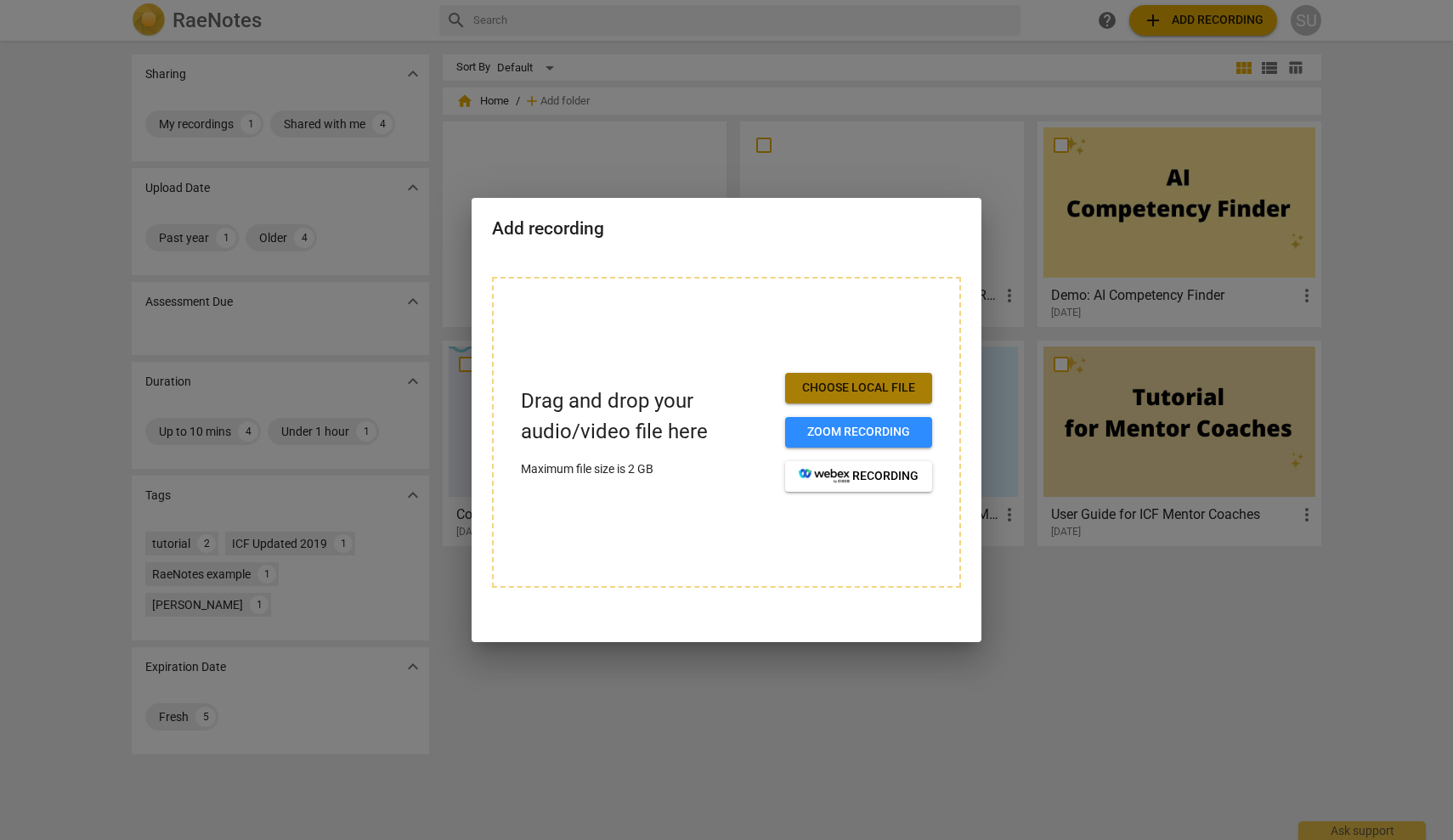 This screenshot has height=840, width=1453. What do you see at coordinates (858, 476) in the screenshot?
I see `button: recording` at bounding box center [858, 476].